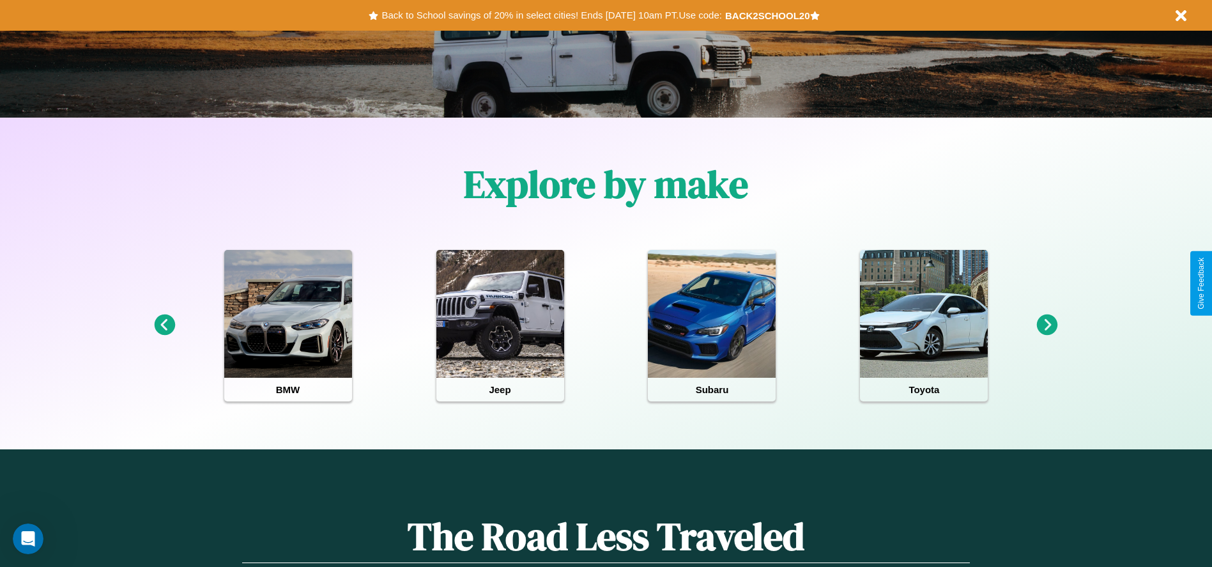 Image resolution: width=1212 pixels, height=567 pixels. Describe the element at coordinates (767, 15) in the screenshot. I see `b: BACK2SCHOOL20` at that location.